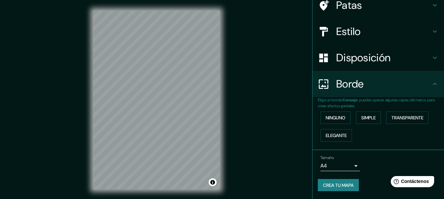 The height and width of the screenshot is (199, 444). What do you see at coordinates (327, 158) in the screenshot?
I see `font: Tamaño` at bounding box center [327, 158].